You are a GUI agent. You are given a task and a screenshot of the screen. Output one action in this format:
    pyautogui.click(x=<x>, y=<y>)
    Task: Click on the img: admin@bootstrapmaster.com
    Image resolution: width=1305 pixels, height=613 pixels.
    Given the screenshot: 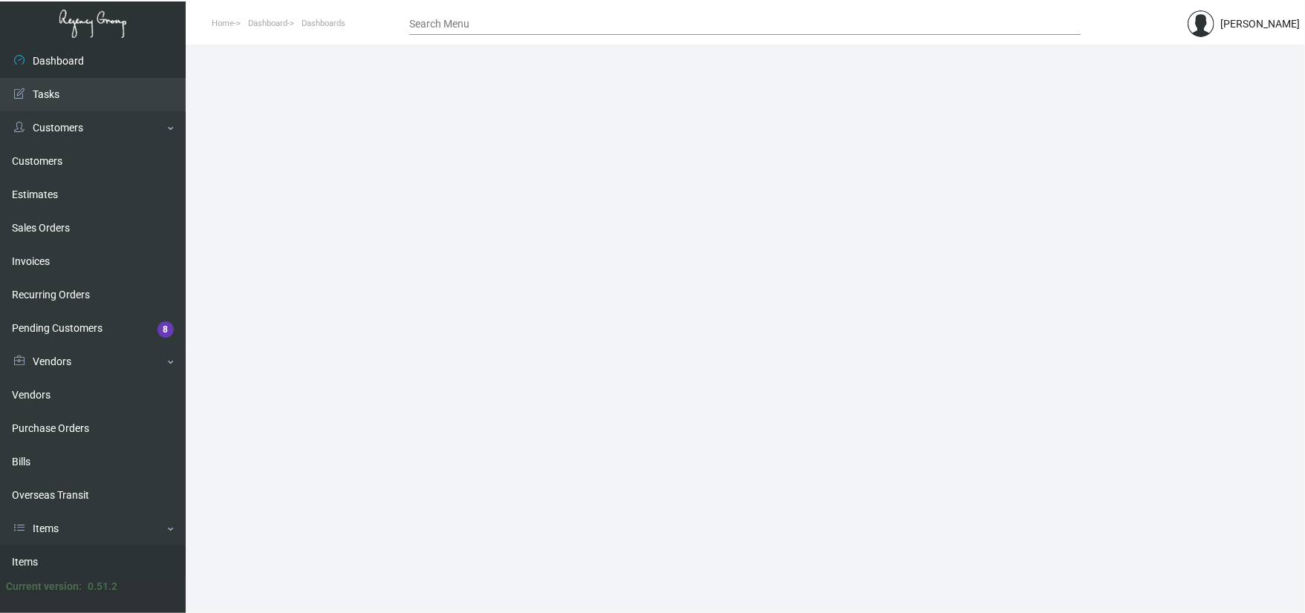 What is the action you would take?
    pyautogui.click(x=1201, y=24)
    